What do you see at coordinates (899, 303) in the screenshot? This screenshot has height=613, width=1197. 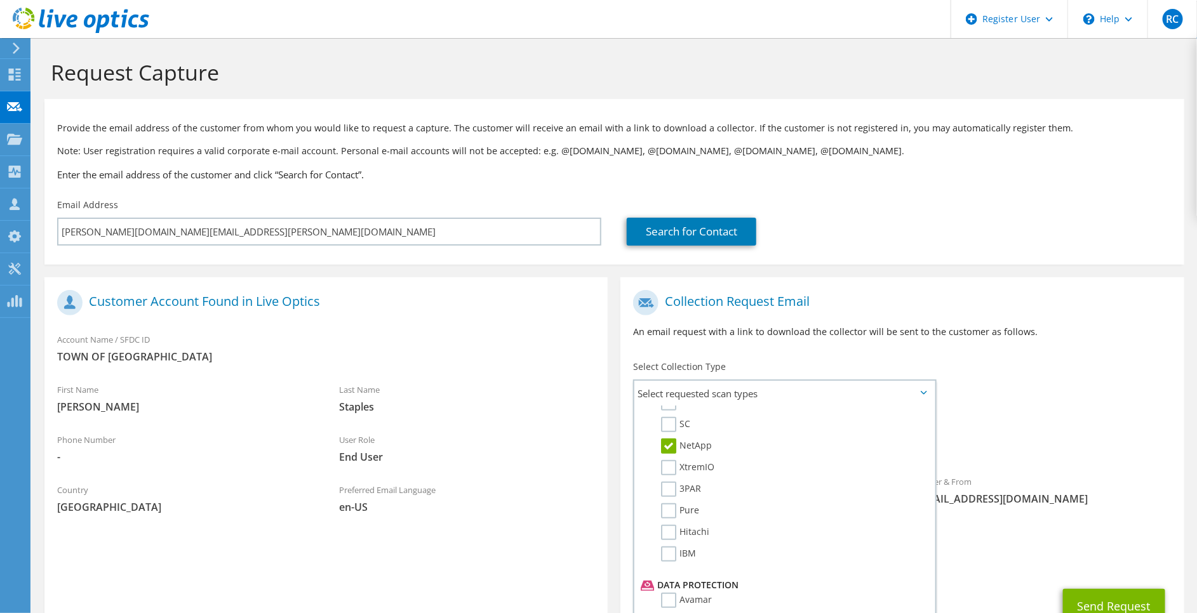 I see `h1: Collection Request Email` at bounding box center [899, 303].